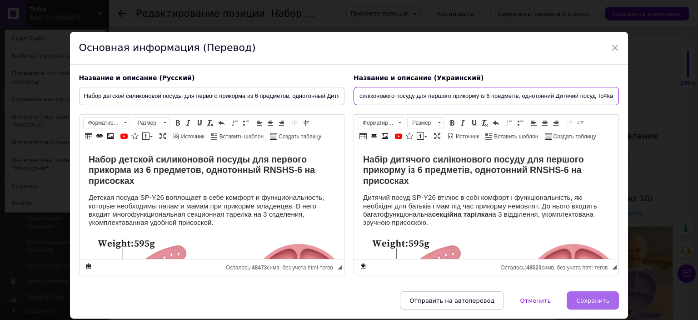 The image size is (698, 320). I want to click on span: 48473, so click(259, 267).